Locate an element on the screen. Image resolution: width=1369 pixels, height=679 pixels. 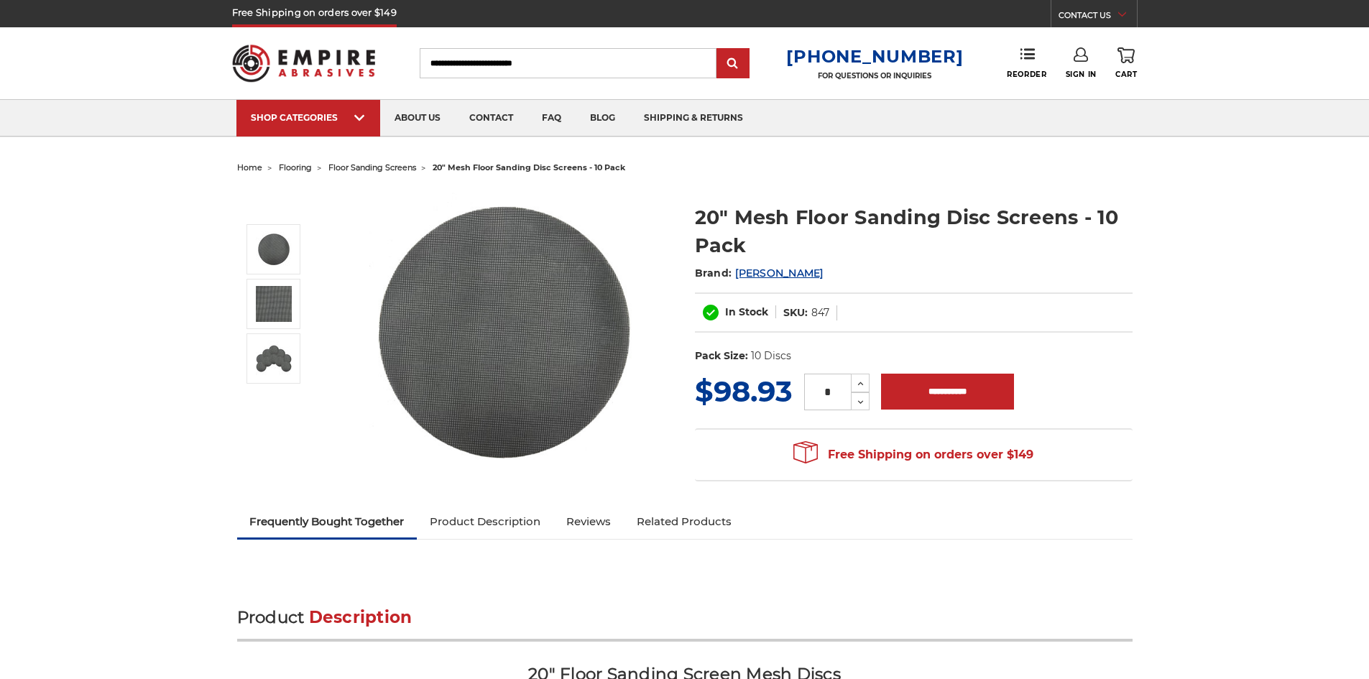
img: 20" Silicon Carbide Sandscreen Floor Sanding Disc is located at coordinates (274, 359).